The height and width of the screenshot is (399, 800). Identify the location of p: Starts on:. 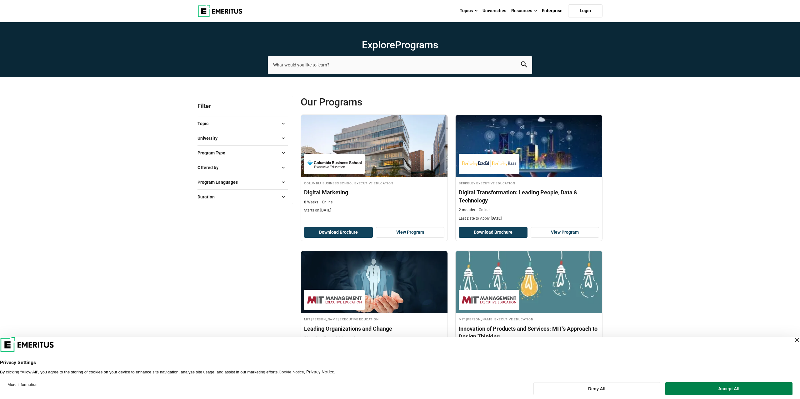
(374, 210).